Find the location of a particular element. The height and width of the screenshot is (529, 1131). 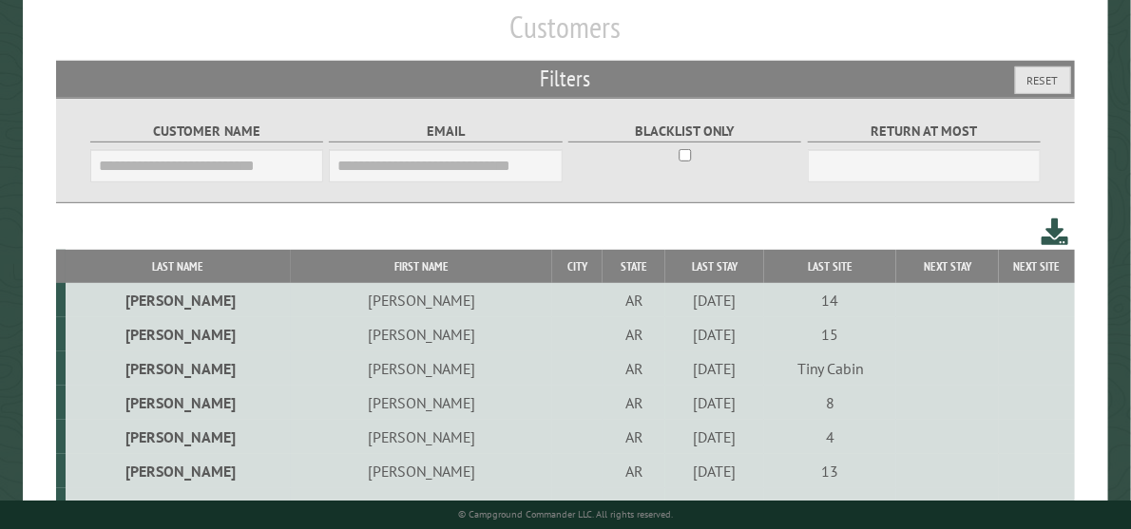

th: Last Site is located at coordinates (831, 266).